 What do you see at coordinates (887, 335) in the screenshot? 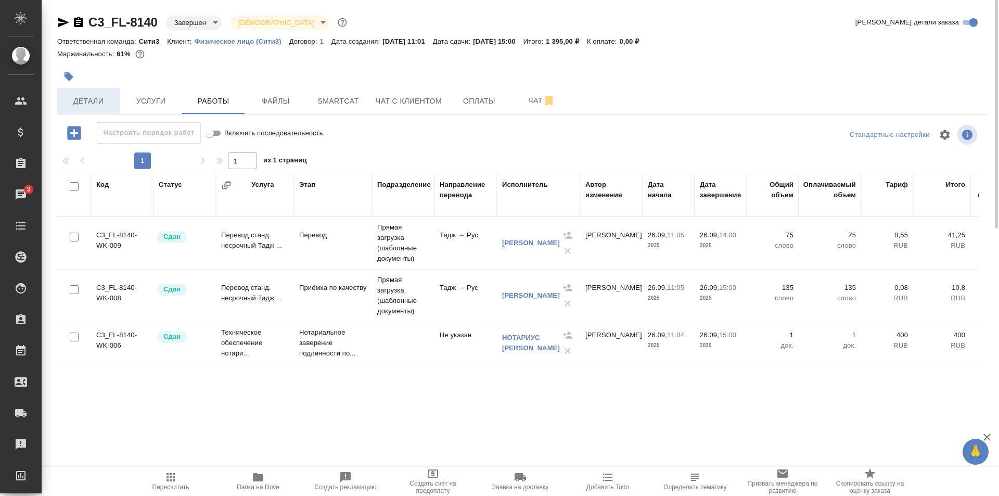
I see `p: 400` at bounding box center [887, 335].